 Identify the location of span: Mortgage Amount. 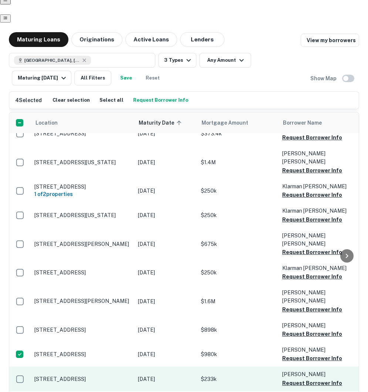
(230, 123).